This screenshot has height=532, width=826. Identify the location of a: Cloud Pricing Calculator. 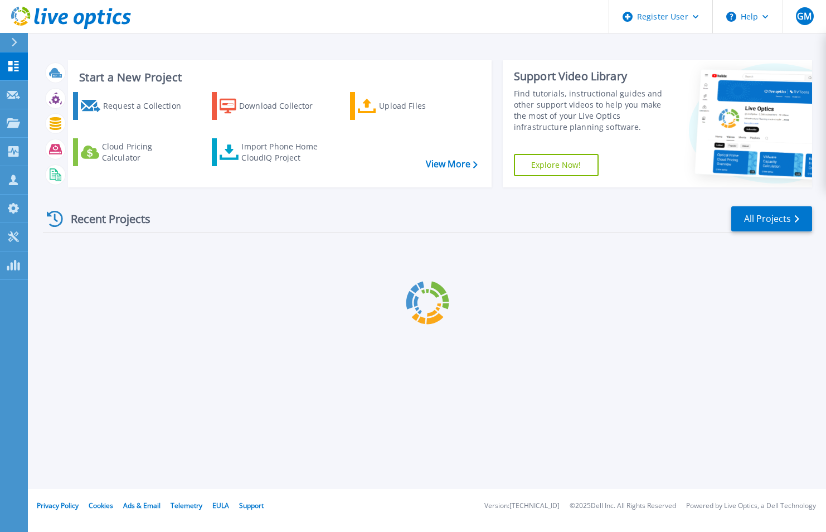
(130, 152).